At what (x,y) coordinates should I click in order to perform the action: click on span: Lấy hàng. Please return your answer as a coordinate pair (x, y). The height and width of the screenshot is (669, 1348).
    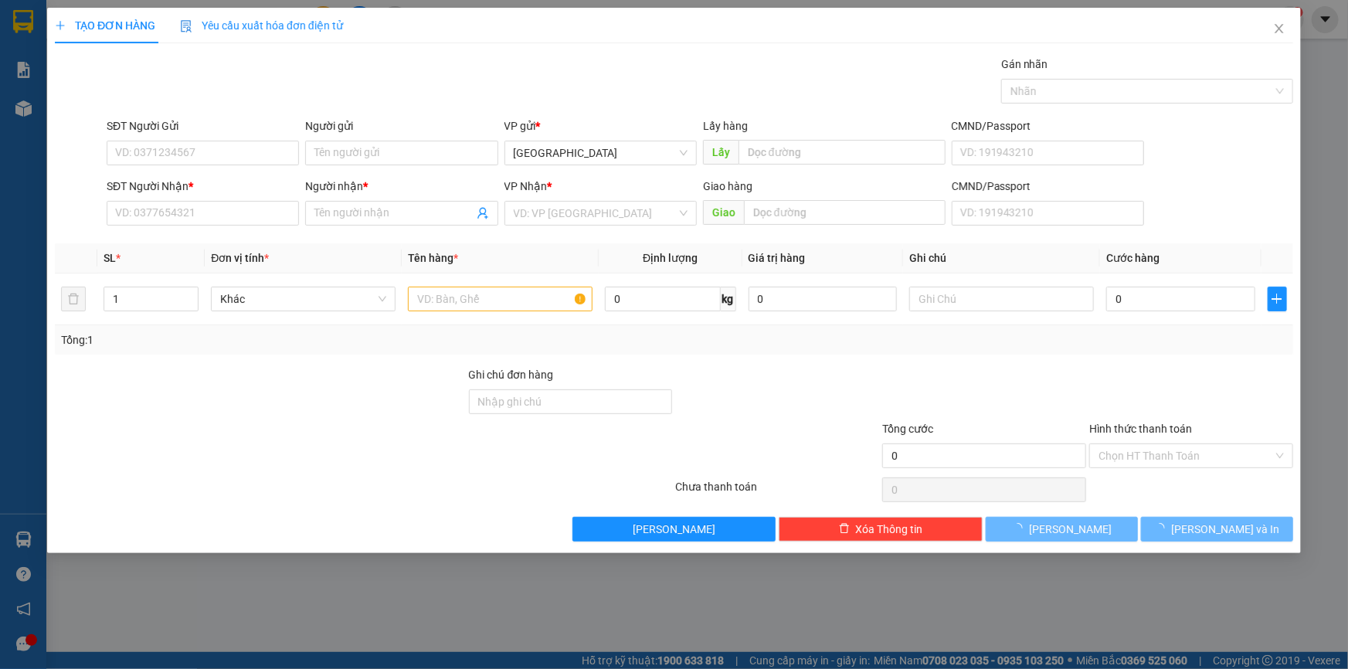
    Looking at the image, I should click on (726, 126).